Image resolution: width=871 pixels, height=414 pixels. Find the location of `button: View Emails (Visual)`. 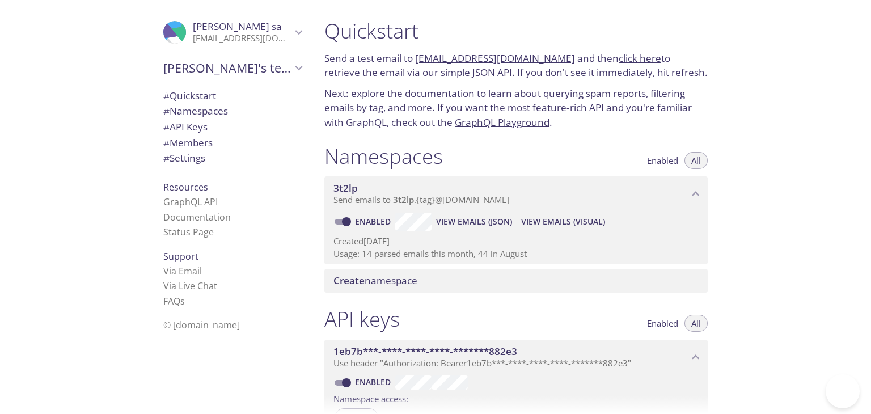

button: View Emails (Visual) is located at coordinates (563, 222).